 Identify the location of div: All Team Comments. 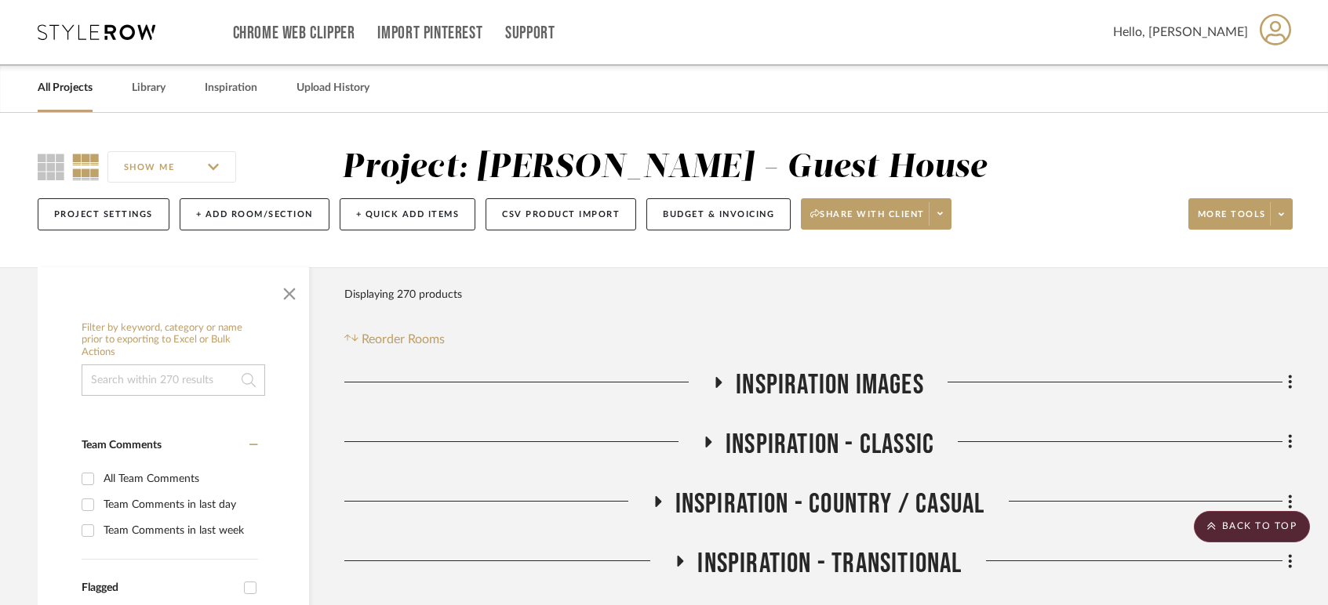
(179, 479).